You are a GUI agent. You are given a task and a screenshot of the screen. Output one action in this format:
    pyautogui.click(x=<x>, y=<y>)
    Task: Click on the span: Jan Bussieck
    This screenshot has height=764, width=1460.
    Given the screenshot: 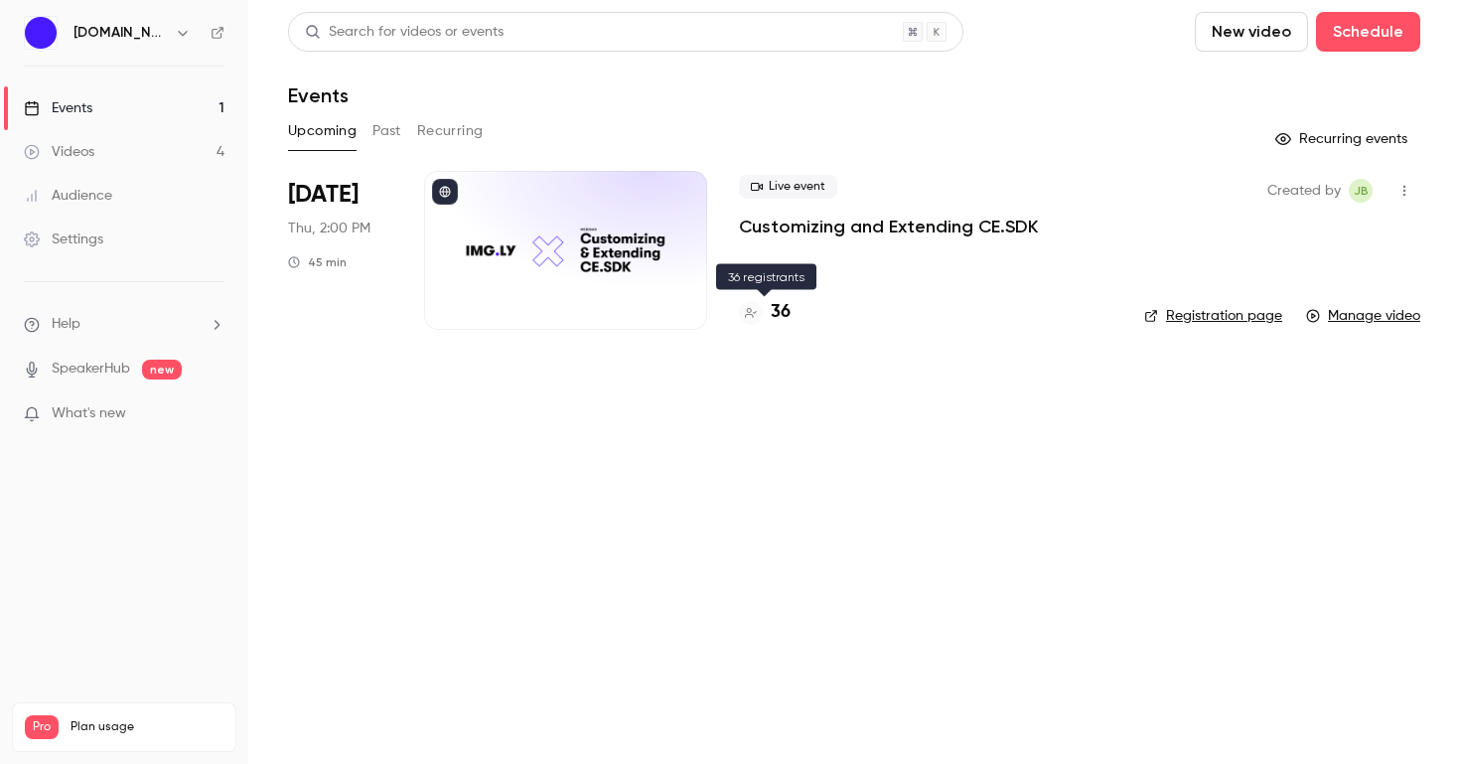 What is the action you would take?
    pyautogui.click(x=1361, y=191)
    